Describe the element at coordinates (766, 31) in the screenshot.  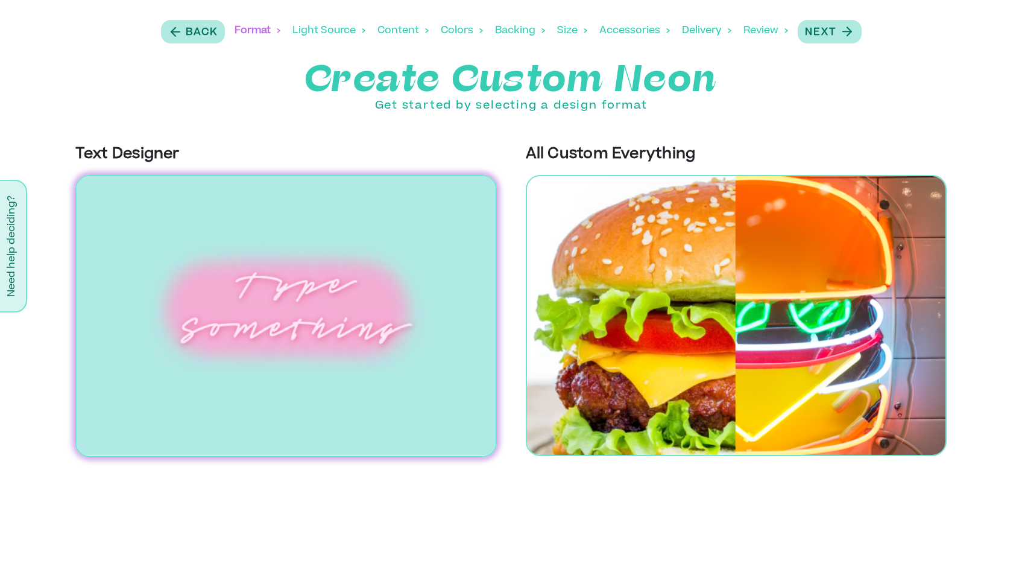
I see `div: Review` at that location.